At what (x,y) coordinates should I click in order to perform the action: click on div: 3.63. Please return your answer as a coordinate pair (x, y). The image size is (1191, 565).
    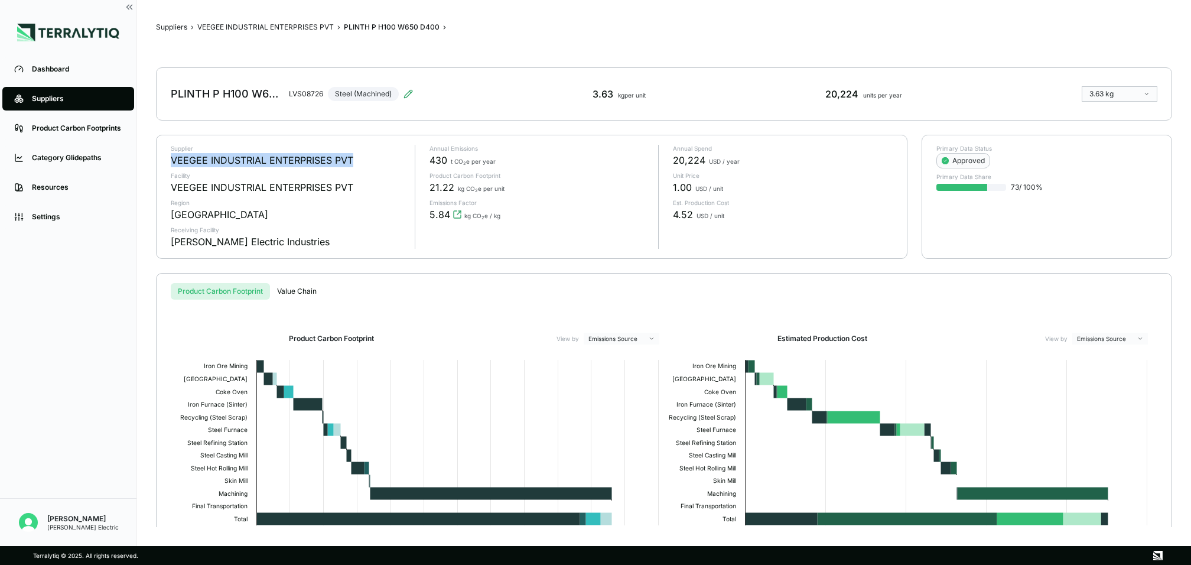
    Looking at the image, I should click on (619, 94).